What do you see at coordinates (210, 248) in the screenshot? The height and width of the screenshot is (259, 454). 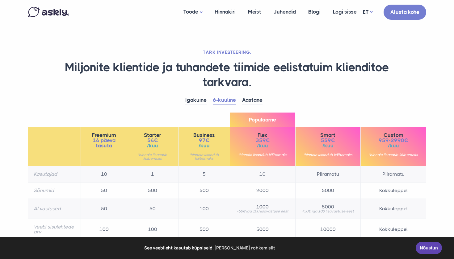 I see `span: See veebileht kasutab küpsiseid.` at bounding box center [210, 248].